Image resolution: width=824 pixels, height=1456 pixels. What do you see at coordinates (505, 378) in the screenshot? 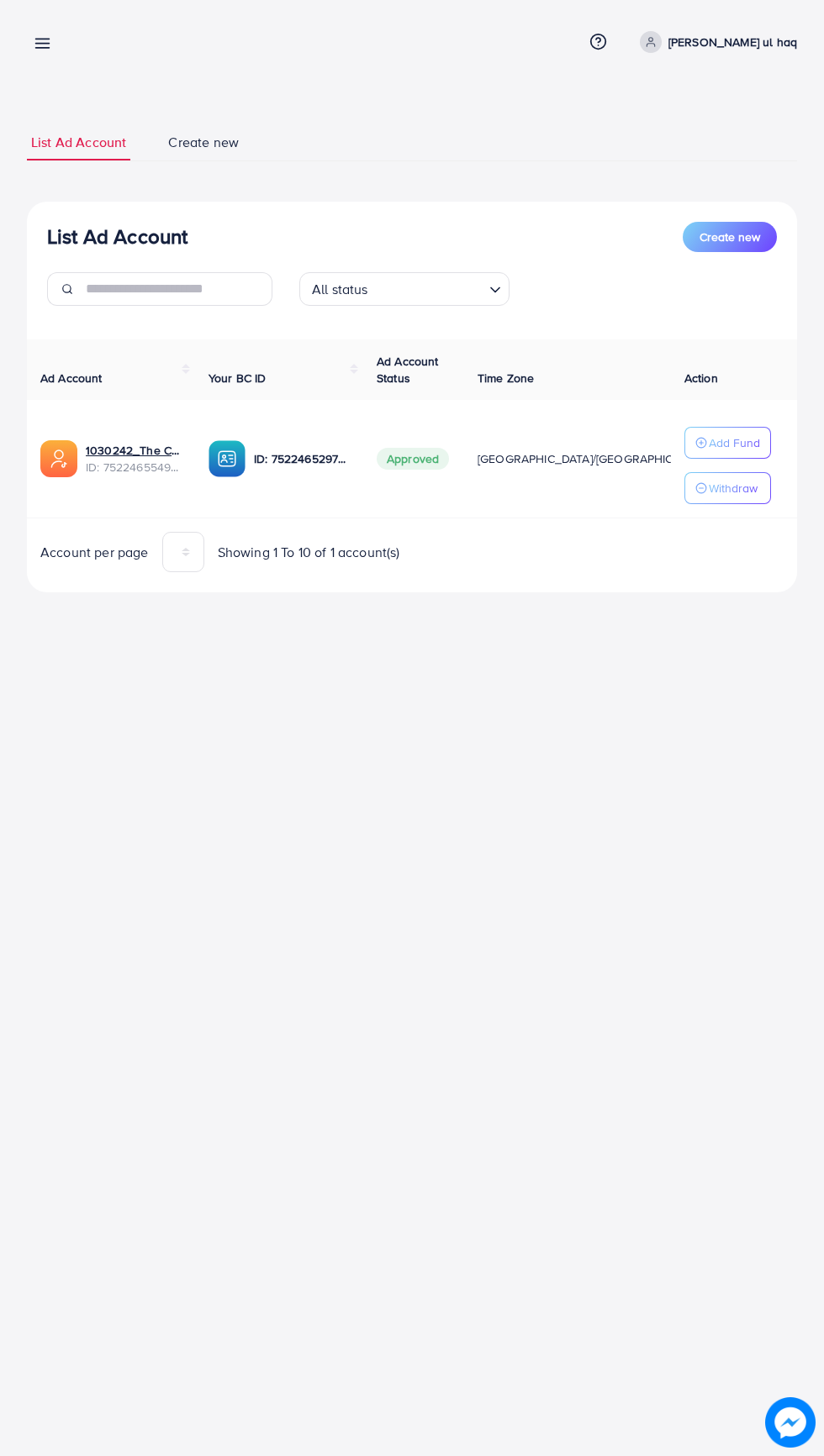
I see `span: Time Zone` at bounding box center [505, 378].